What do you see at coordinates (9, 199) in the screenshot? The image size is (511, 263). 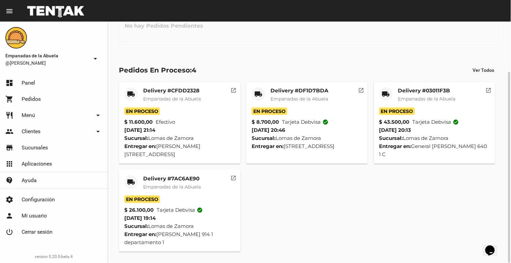 I see `mat-icon: settings` at bounding box center [9, 199].